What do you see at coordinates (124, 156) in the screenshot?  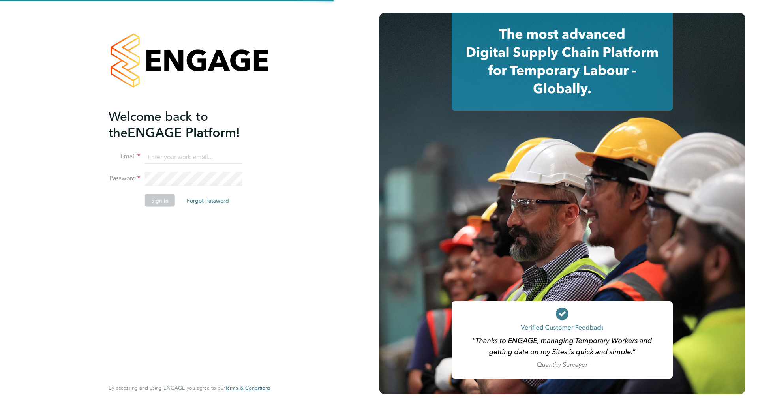 I see `label: Email` at bounding box center [124, 156].